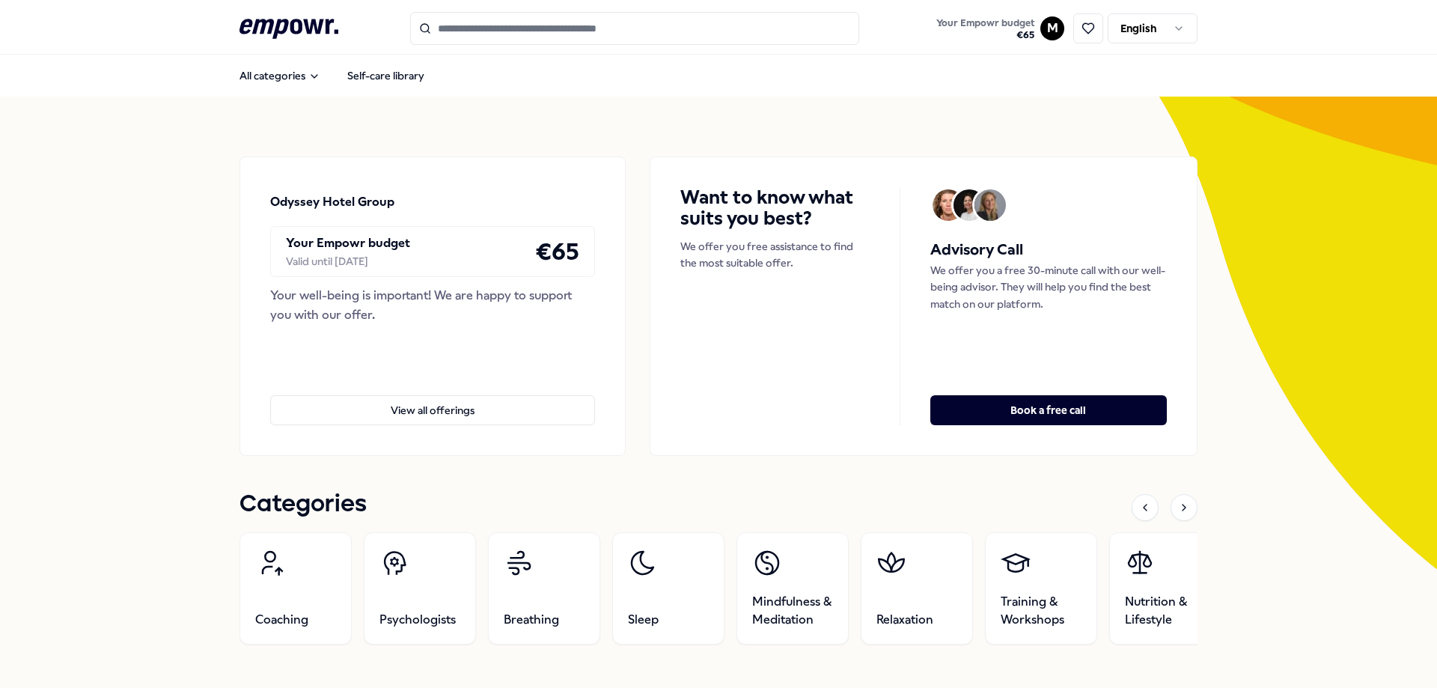 This screenshot has height=688, width=1437. Describe the element at coordinates (1165, 588) in the screenshot. I see `a: Nutrition & Lifestyle` at that location.